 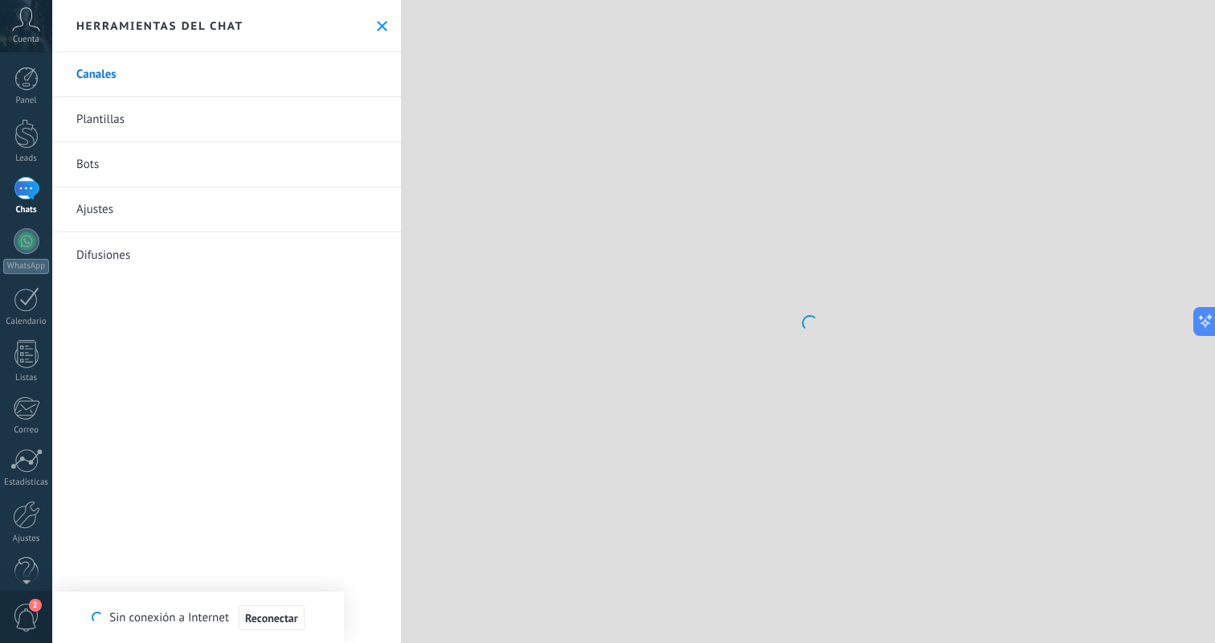 I want to click on div: Panel, so click(x=27, y=100).